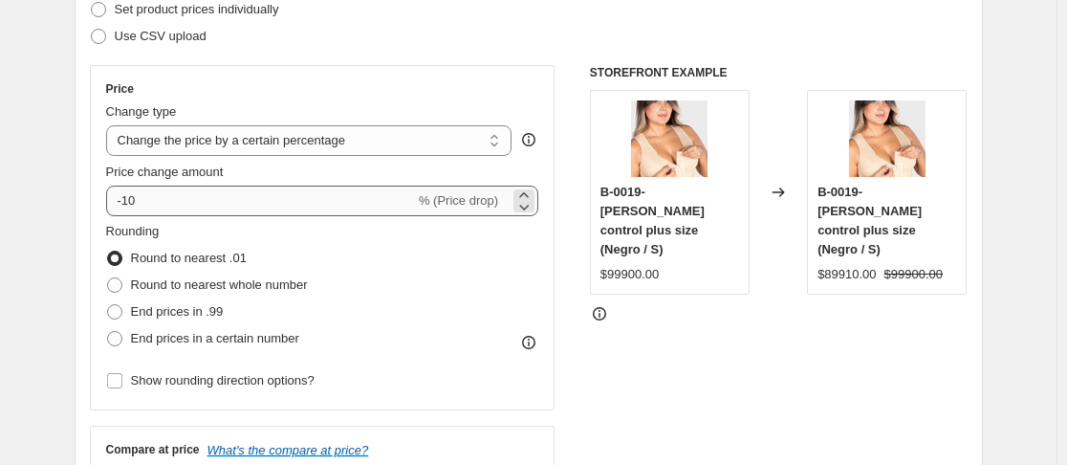  What do you see at coordinates (288, 449) in the screenshot?
I see `button: What's the compare at price?` at bounding box center [288, 449].